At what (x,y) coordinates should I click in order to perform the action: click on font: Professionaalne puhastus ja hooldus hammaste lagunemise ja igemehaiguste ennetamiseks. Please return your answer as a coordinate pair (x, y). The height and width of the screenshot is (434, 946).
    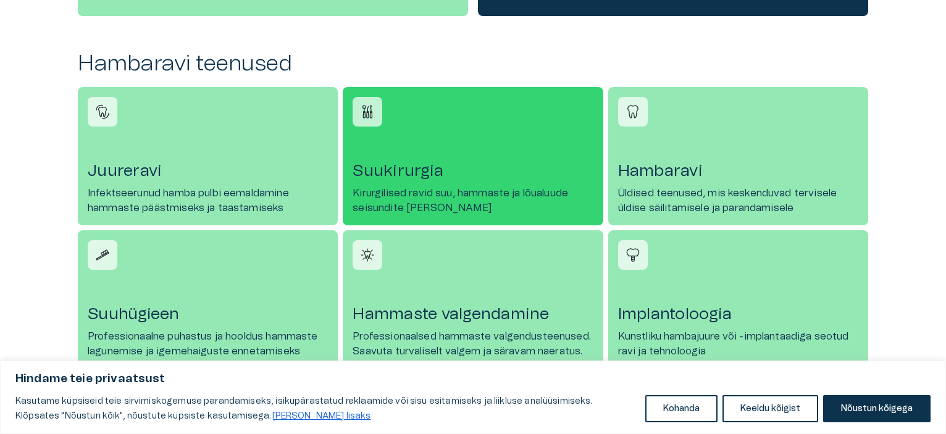
    Looking at the image, I should click on (203, 344).